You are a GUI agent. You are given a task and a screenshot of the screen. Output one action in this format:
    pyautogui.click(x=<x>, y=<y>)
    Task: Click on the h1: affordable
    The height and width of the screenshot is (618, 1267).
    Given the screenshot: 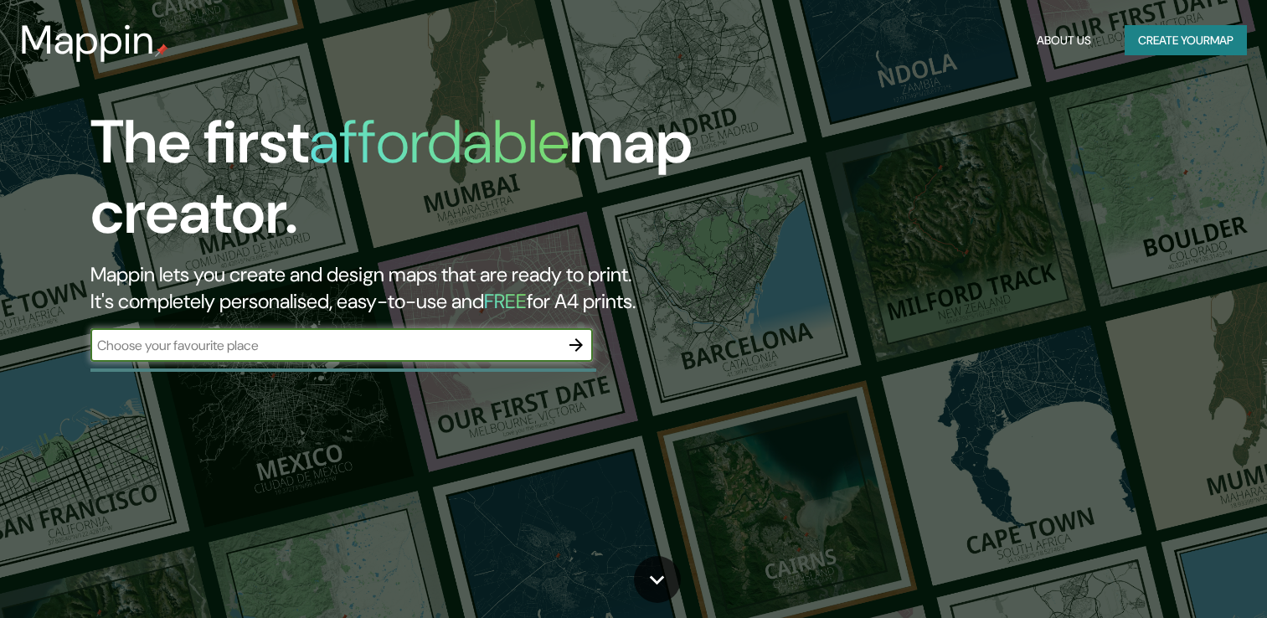 What is the action you would take?
    pyautogui.click(x=439, y=142)
    